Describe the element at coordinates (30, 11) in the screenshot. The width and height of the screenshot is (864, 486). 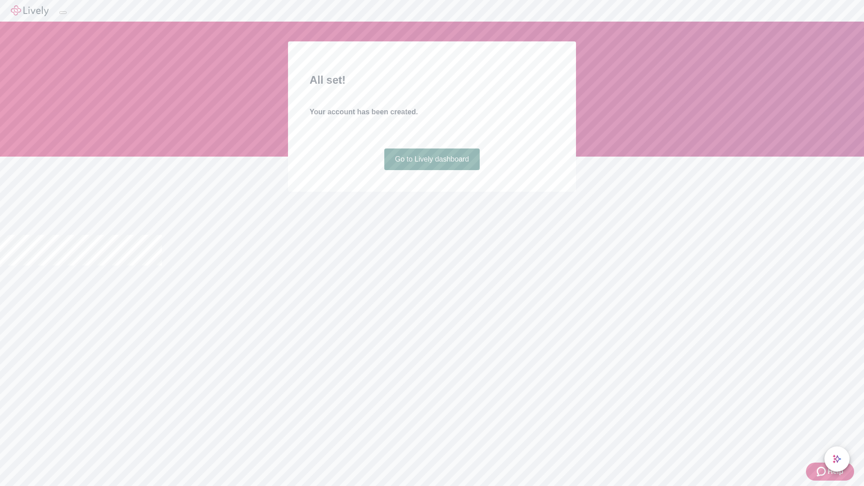
I see `img: Lively` at that location.